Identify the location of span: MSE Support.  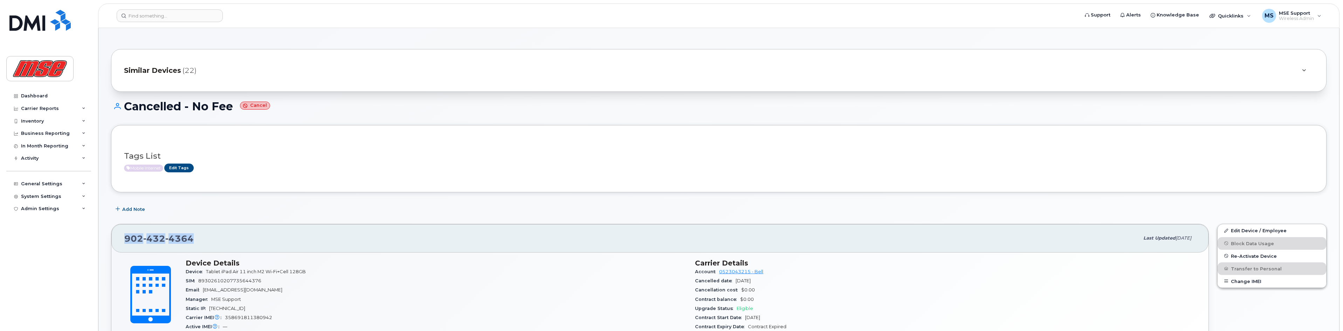
(226, 299).